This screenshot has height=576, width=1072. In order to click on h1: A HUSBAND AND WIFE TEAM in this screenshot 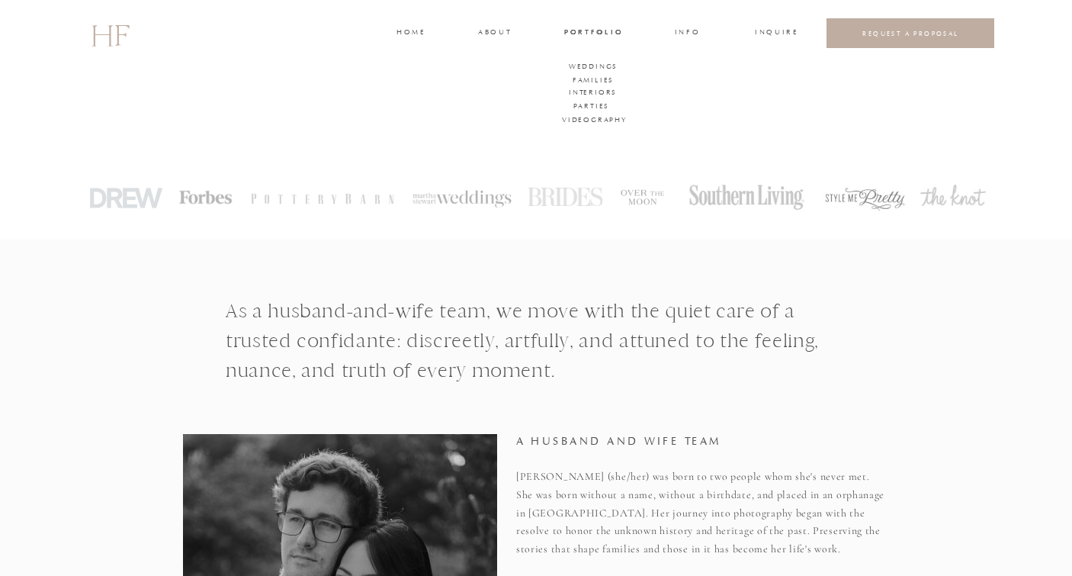, I will do `click(683, 448)`.